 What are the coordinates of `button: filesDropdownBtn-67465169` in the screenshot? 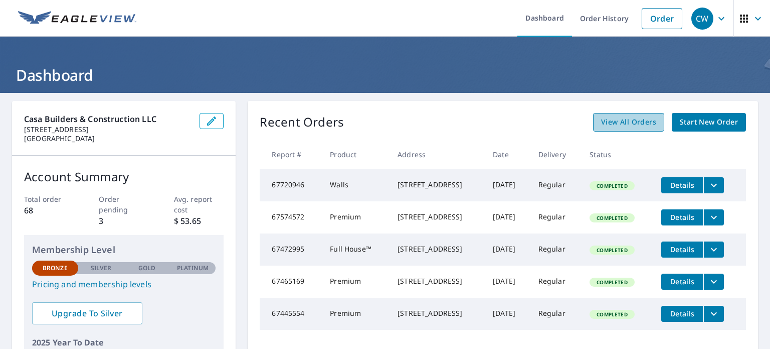 It's located at (714, 281).